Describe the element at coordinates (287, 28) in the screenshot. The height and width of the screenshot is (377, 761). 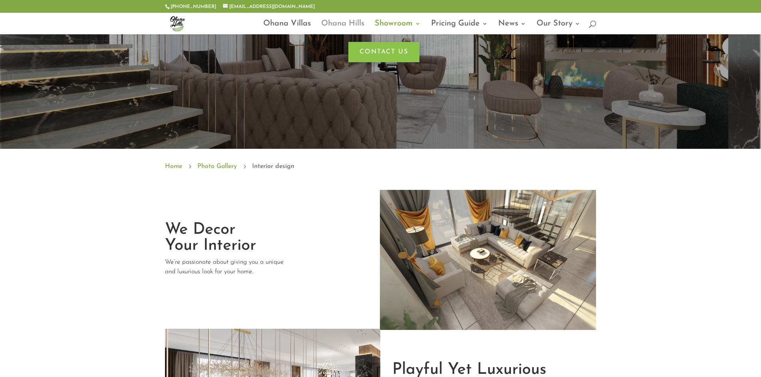
I see `a: Ohana Villas` at that location.